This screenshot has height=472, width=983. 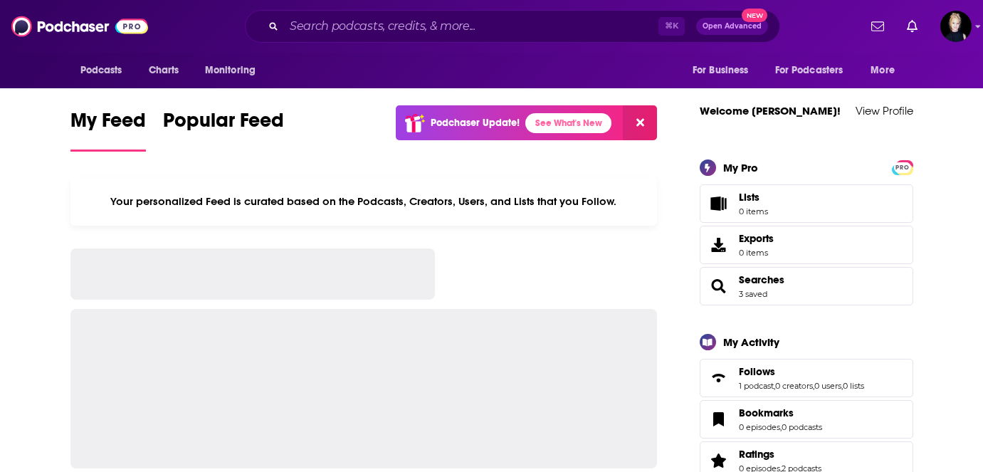 What do you see at coordinates (108, 130) in the screenshot?
I see `a: My Feed` at bounding box center [108, 130].